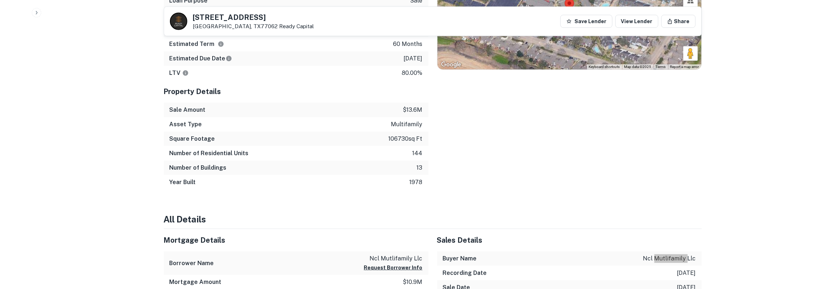 The image size is (829, 289). What do you see at coordinates (569, 240) in the screenshot?
I see `h5: Sales Details` at bounding box center [569, 240].